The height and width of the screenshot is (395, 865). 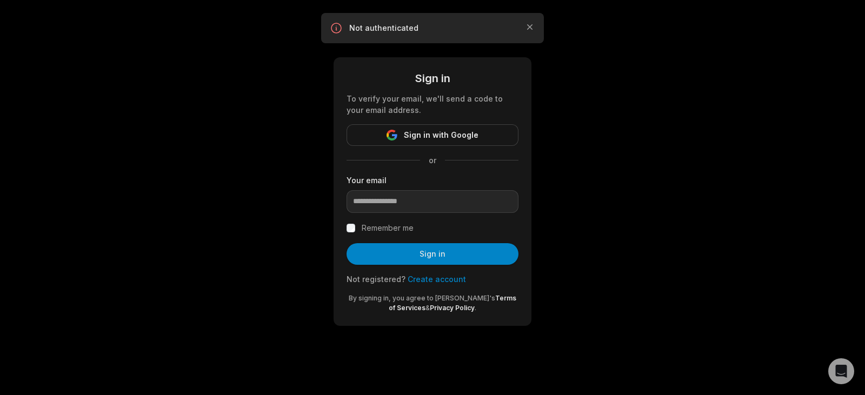 I want to click on button: Sign in, so click(x=433, y=254).